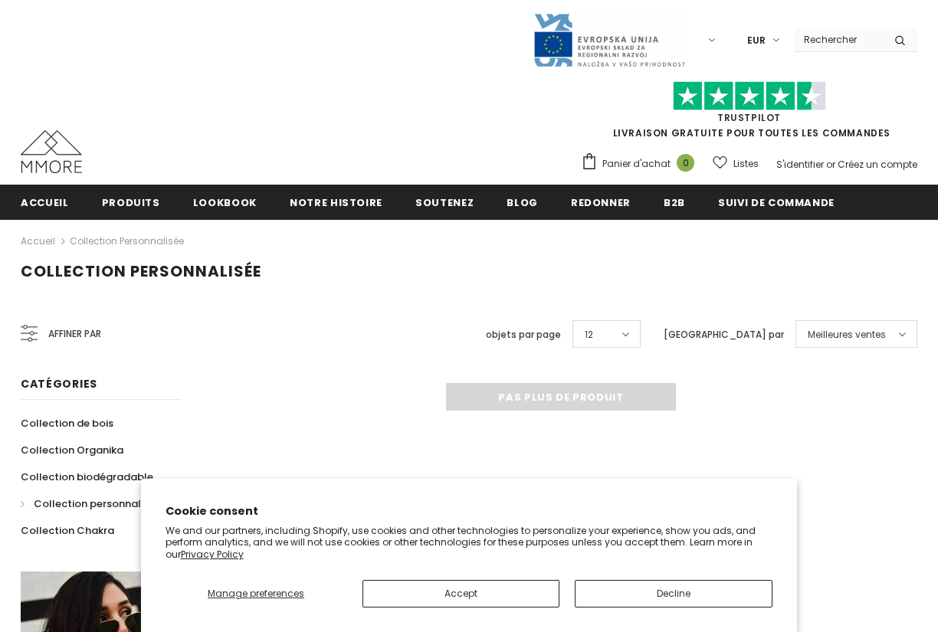 This screenshot has width=938, height=632. Describe the element at coordinates (87, 476) in the screenshot. I see `a: Collection biodégradable` at that location.